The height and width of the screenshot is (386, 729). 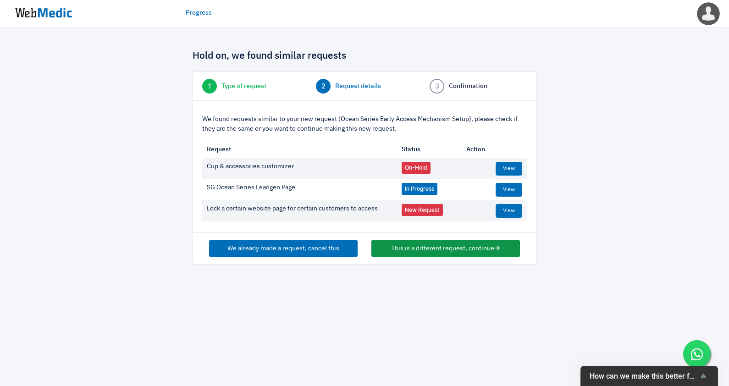 What do you see at coordinates (251, 86) in the screenshot?
I see `a: 1 Type of request` at bounding box center [251, 86].